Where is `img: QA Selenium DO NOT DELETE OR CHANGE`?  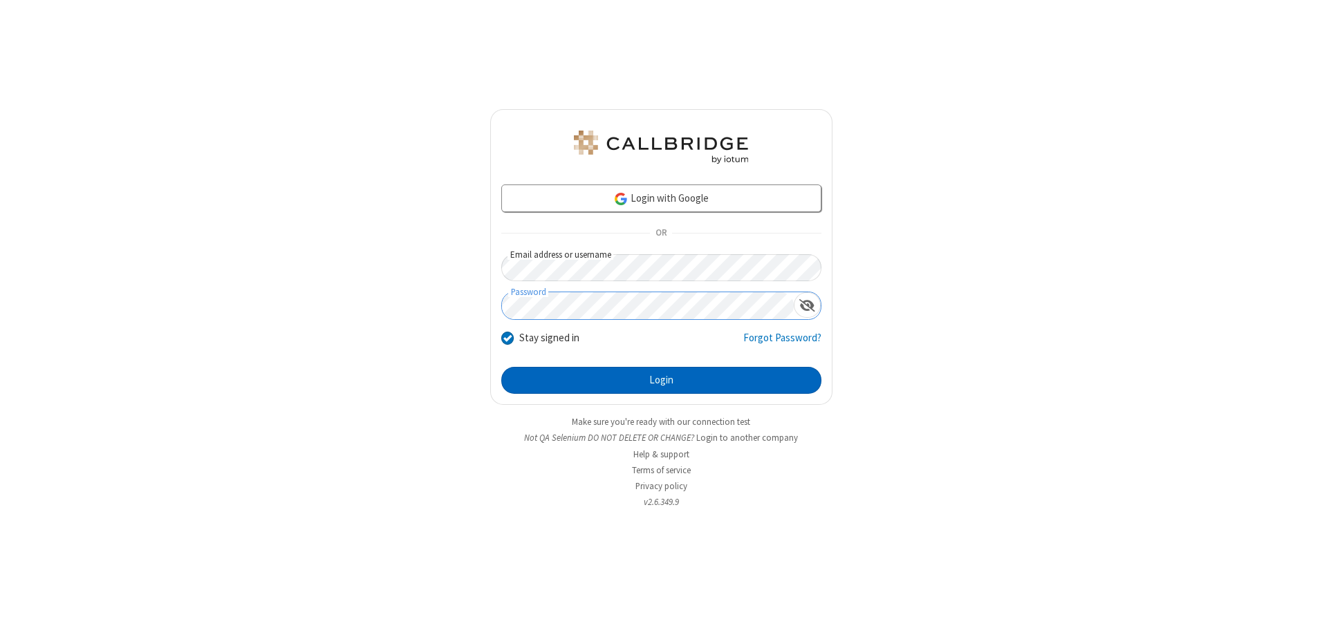 img: QA Selenium DO NOT DELETE OR CHANGE is located at coordinates (661, 147).